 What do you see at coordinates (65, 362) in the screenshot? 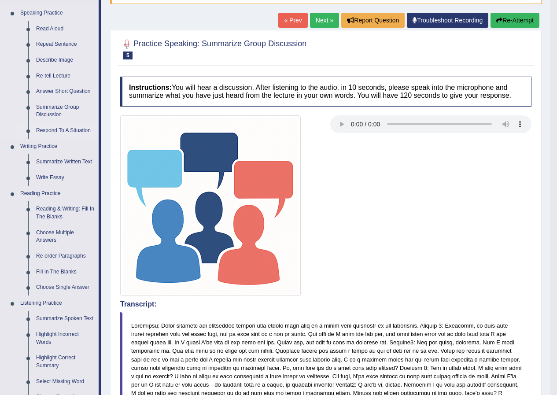
I see `a: Highlight Correct Summary` at bounding box center [65, 362].